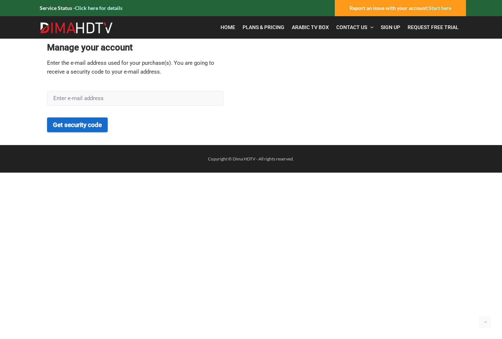 The image size is (502, 339). Describe the element at coordinates (228, 27) in the screenshot. I see `span: Home` at that location.